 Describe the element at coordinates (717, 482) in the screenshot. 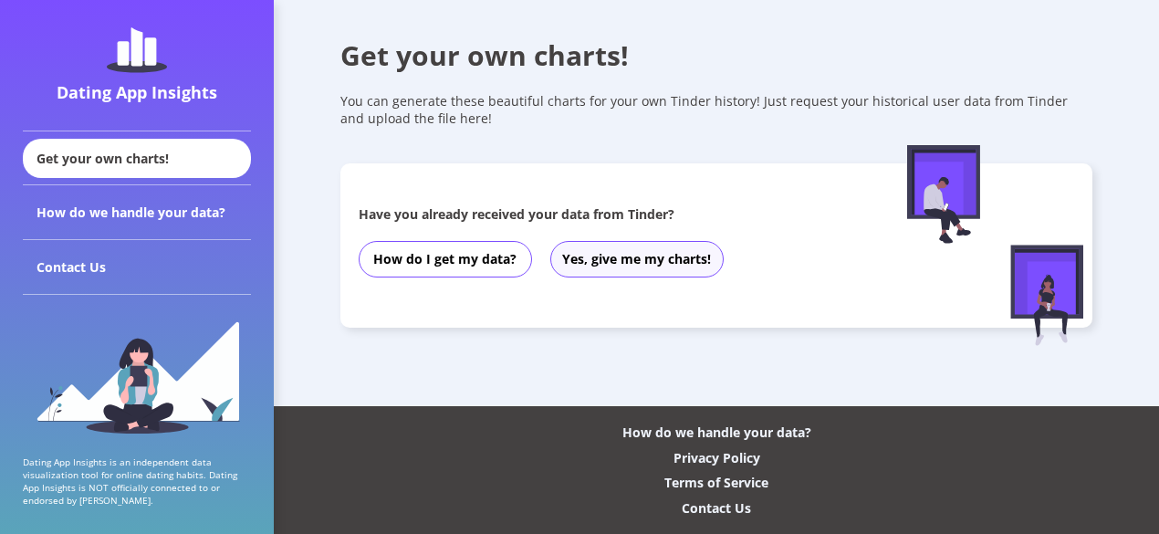

I see `div: Terms of Service` at that location.